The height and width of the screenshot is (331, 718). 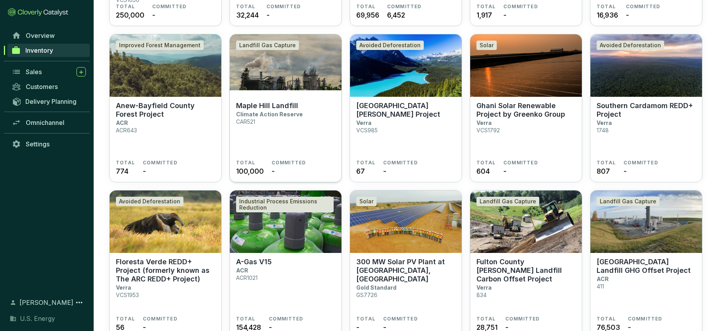 I want to click on p: GS7726, so click(x=367, y=295).